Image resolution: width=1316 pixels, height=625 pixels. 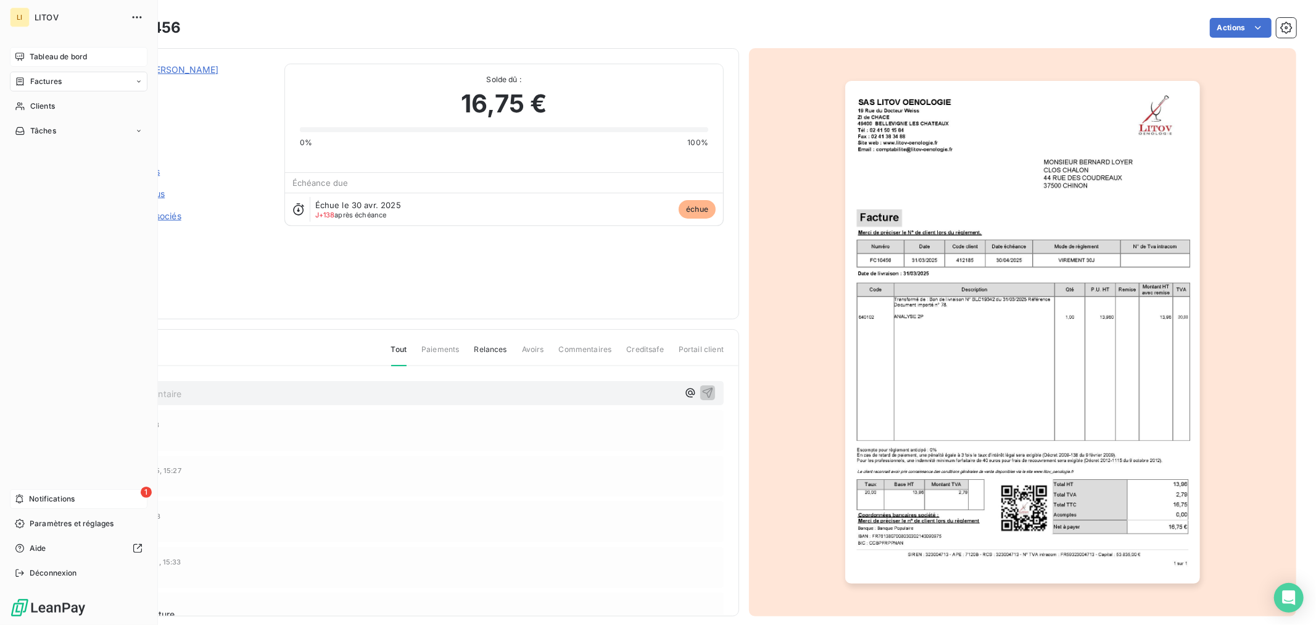 What do you see at coordinates (399, 355) in the screenshot?
I see `span: Tout` at bounding box center [399, 355].